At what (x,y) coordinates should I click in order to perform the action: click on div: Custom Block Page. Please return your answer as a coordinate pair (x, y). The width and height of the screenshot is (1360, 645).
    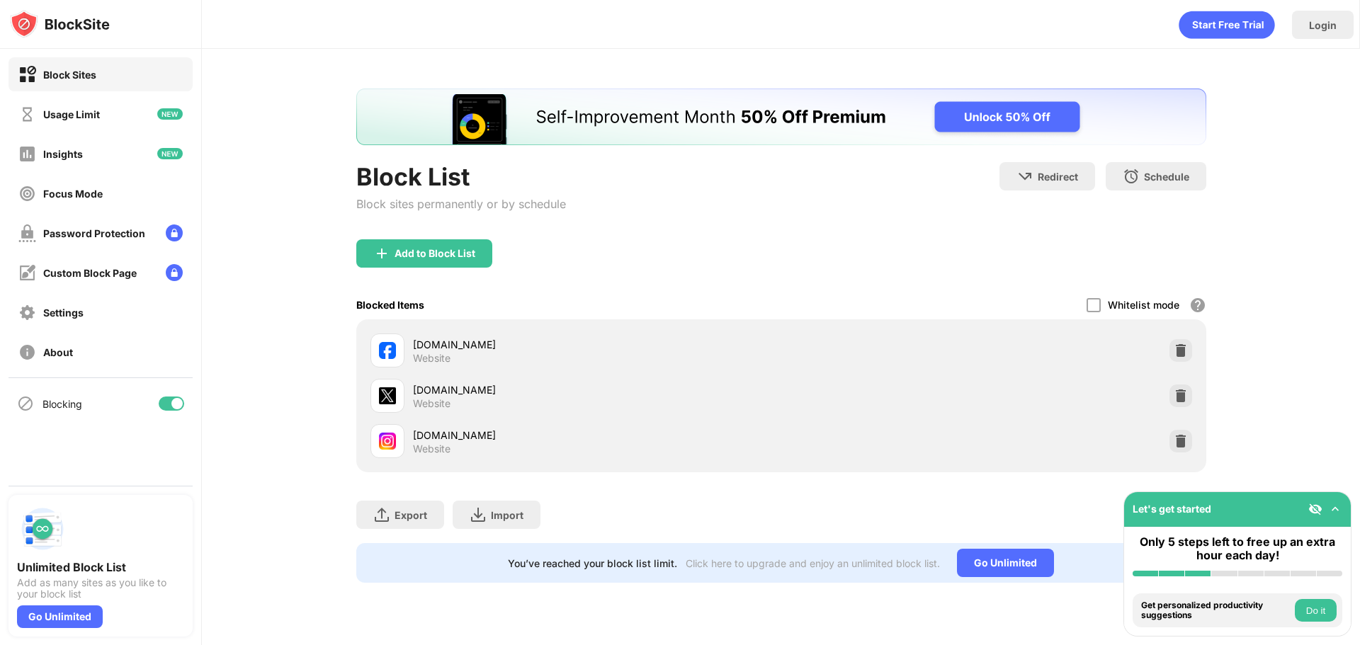
    Looking at the image, I should click on (90, 273).